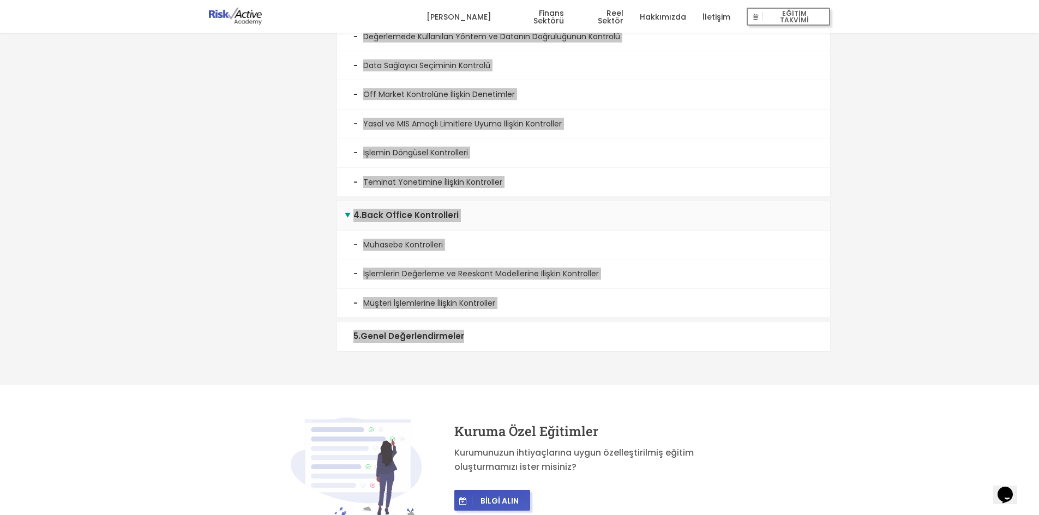 Image resolution: width=1039 pixels, height=515 pixels. Describe the element at coordinates (584, 274) in the screenshot. I see `li: İşlemlerin Değerleme ve Reeskont Modellerine İlişkin Kontroller` at that location.